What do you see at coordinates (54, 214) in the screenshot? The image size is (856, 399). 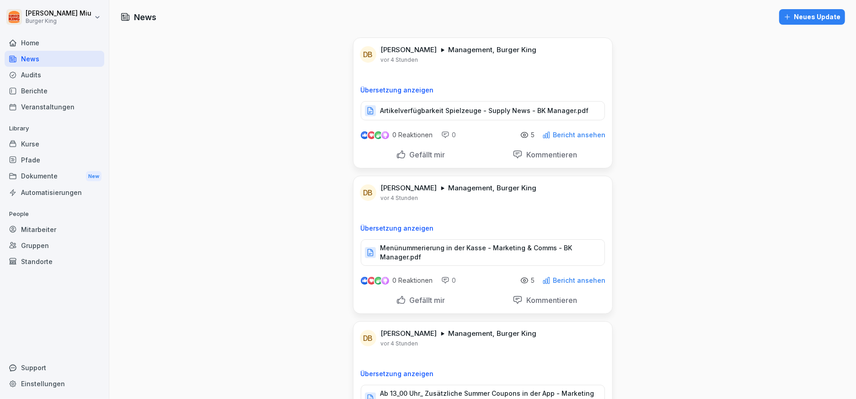 I see `p: People` at bounding box center [54, 214].